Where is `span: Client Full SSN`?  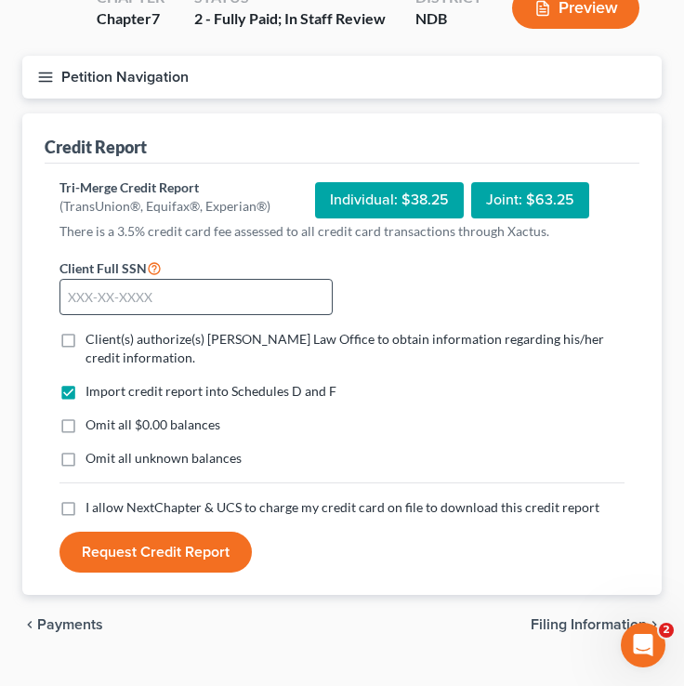
span: Client Full SSN is located at coordinates (103, 268).